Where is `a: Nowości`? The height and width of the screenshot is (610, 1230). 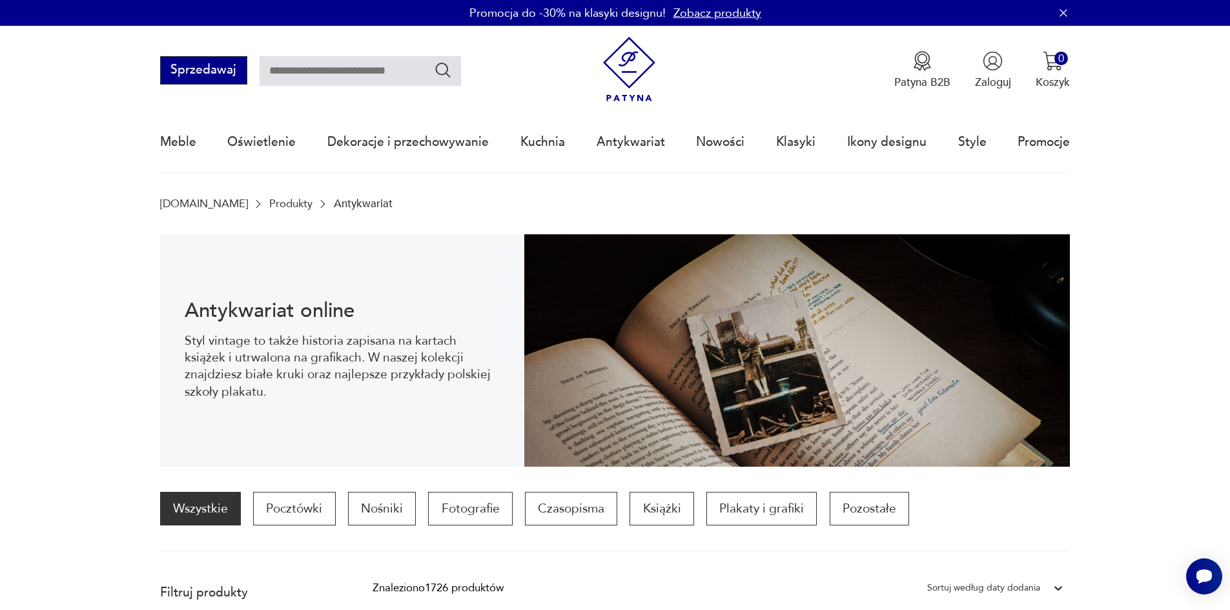
a: Nowości is located at coordinates (720, 142).